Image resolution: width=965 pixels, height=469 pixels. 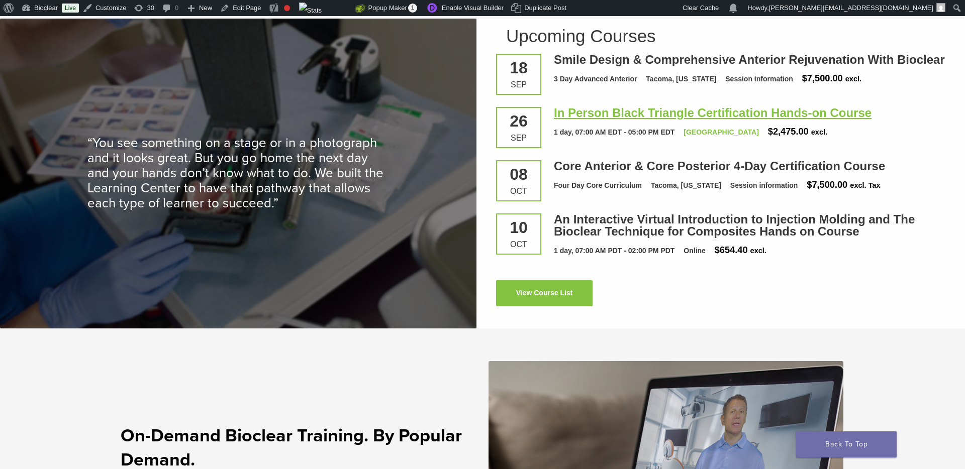 I want to click on a: View Course List, so click(x=544, y=293).